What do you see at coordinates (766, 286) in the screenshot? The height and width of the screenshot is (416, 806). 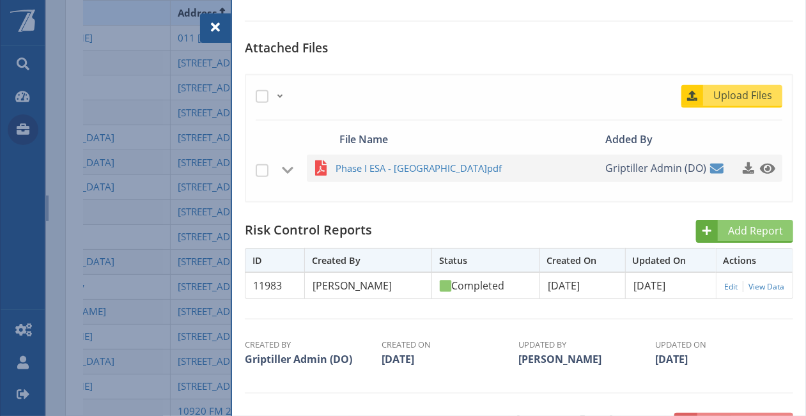 I see `a: View Data` at bounding box center [766, 286].